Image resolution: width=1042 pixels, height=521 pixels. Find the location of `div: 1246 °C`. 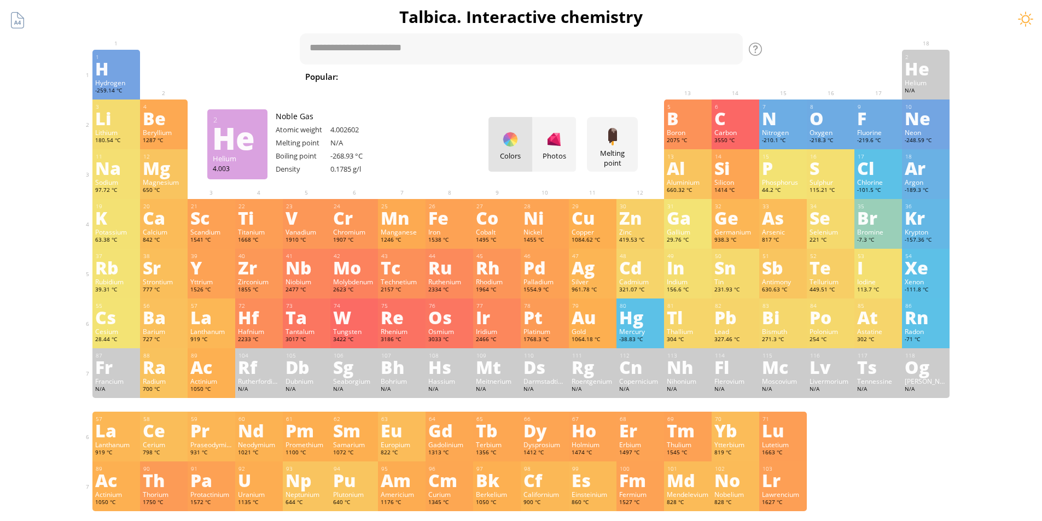

div: 1246 °C is located at coordinates (401, 241).